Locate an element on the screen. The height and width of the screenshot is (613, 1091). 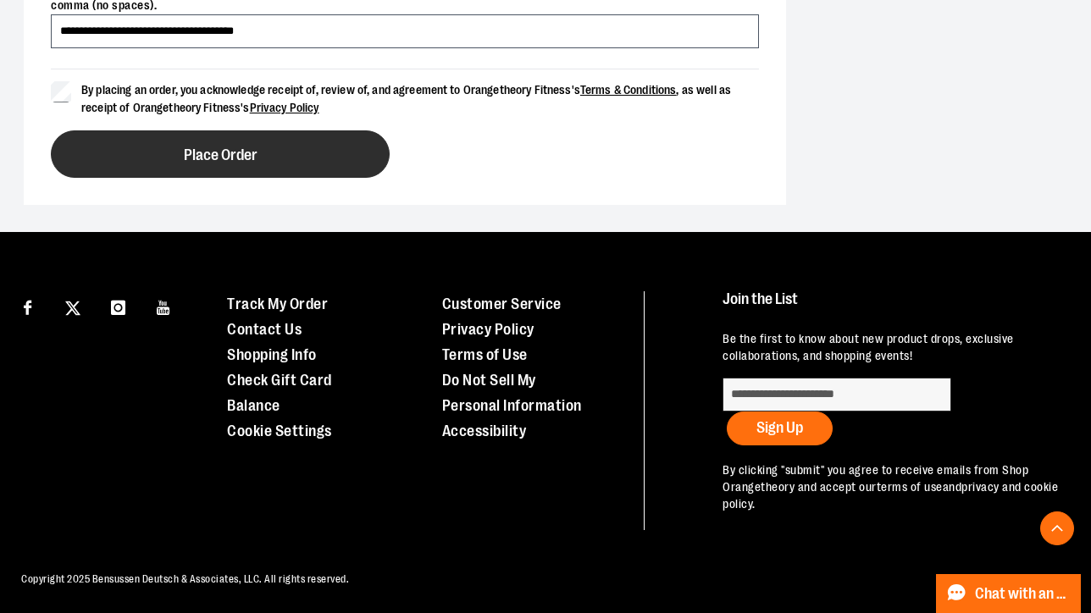
a: Terms of Use is located at coordinates (485, 355).